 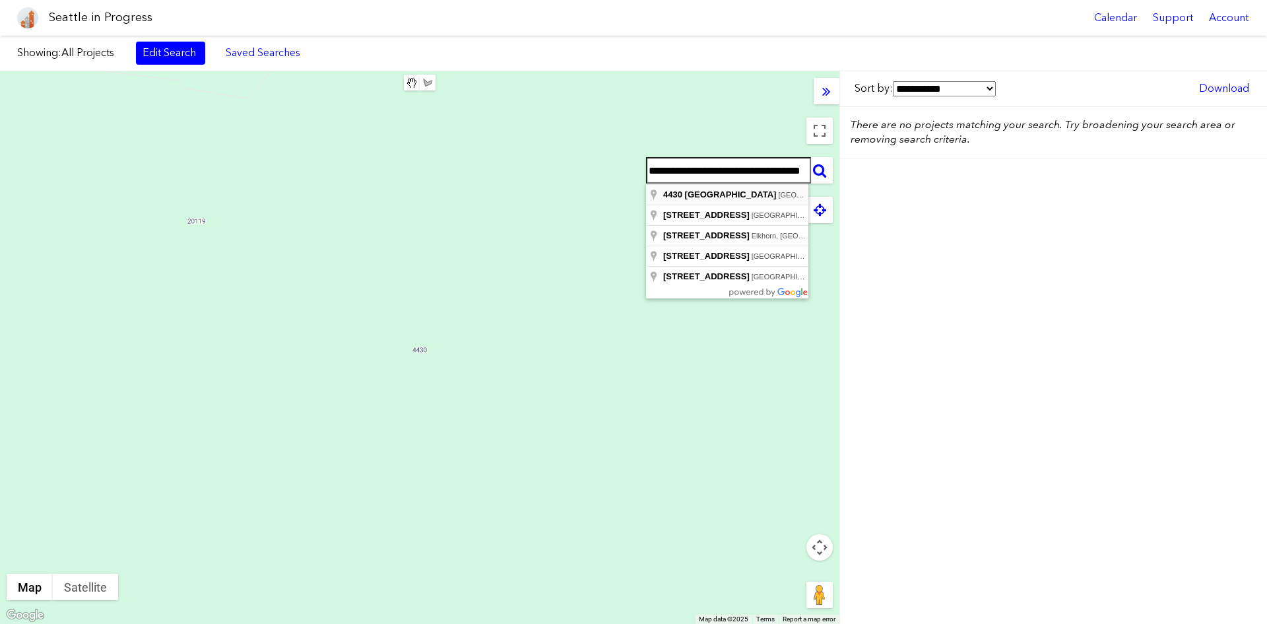 What do you see at coordinates (88, 52) in the screenshot?
I see `span: All Projects` at bounding box center [88, 52].